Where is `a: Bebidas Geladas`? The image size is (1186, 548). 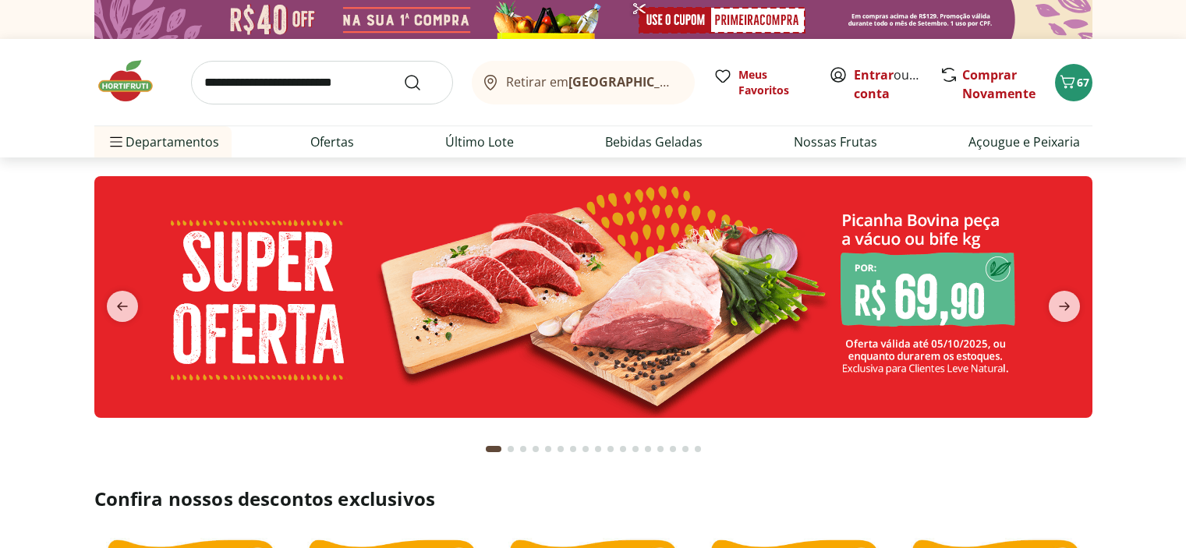
a: Bebidas Geladas is located at coordinates (654, 142).